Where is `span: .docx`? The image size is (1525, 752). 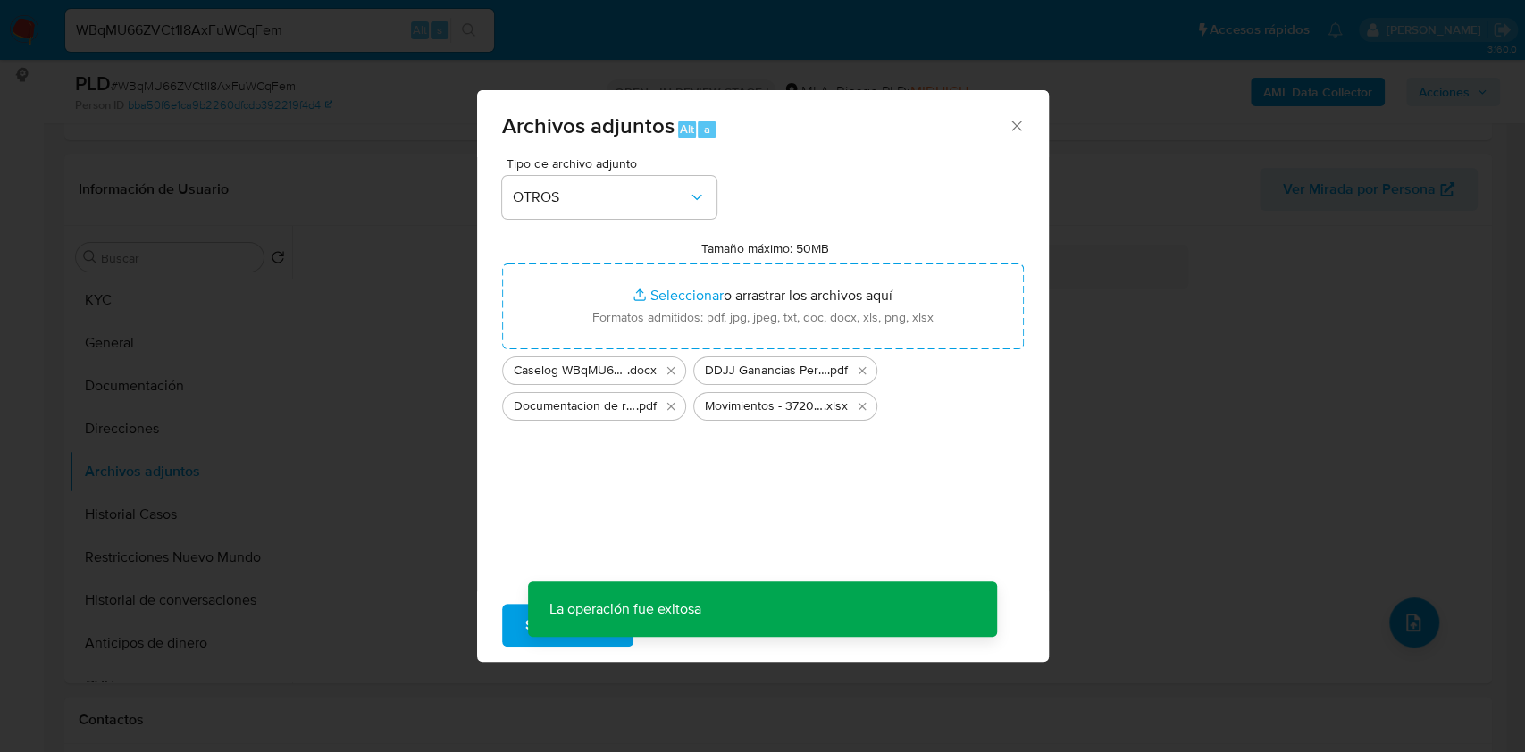
span: .docx is located at coordinates (642, 371).